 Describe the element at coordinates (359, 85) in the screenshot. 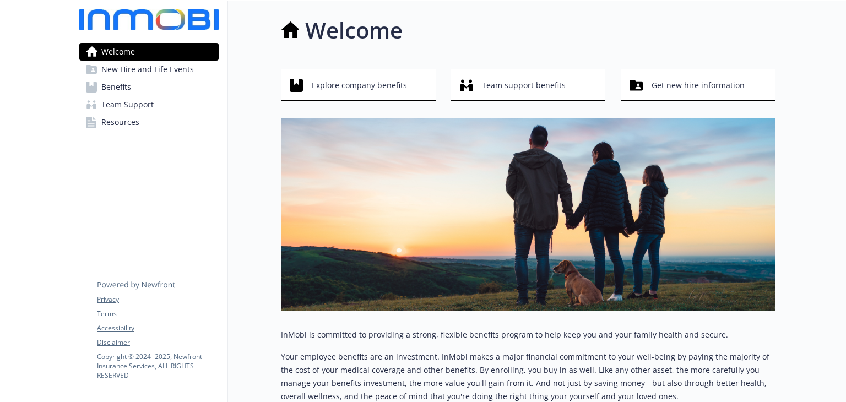

I see `span: Explore company benefits` at that location.